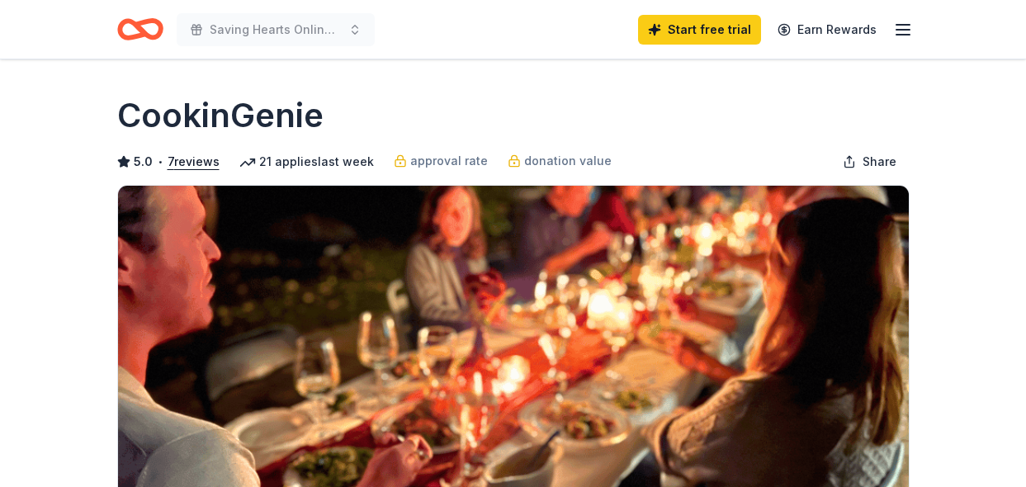 This screenshot has height=487, width=1026. What do you see at coordinates (559, 161) in the screenshot?
I see `a: donation value` at bounding box center [559, 161].